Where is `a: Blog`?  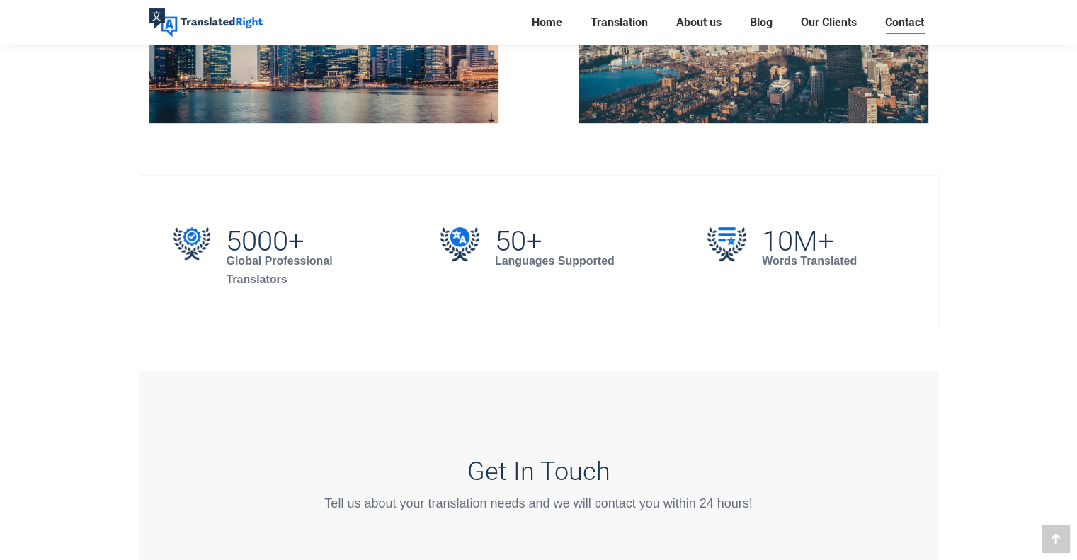 a: Blog is located at coordinates (761, 23).